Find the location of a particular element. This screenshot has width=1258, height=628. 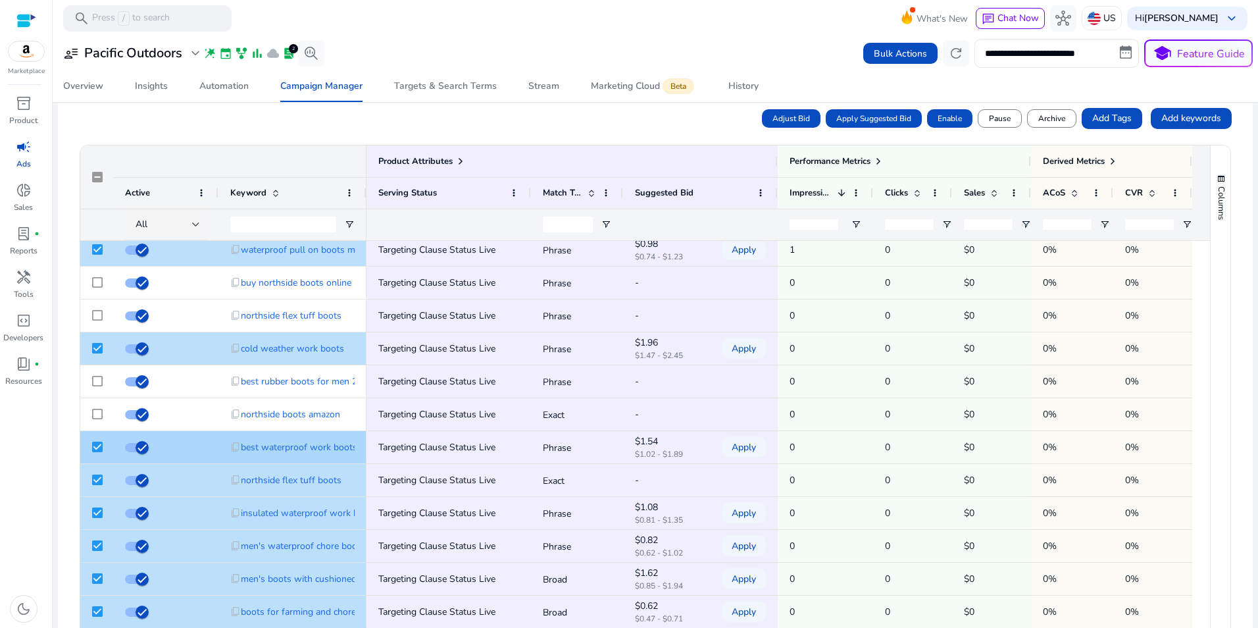

span: CVR is located at coordinates (1134, 193).